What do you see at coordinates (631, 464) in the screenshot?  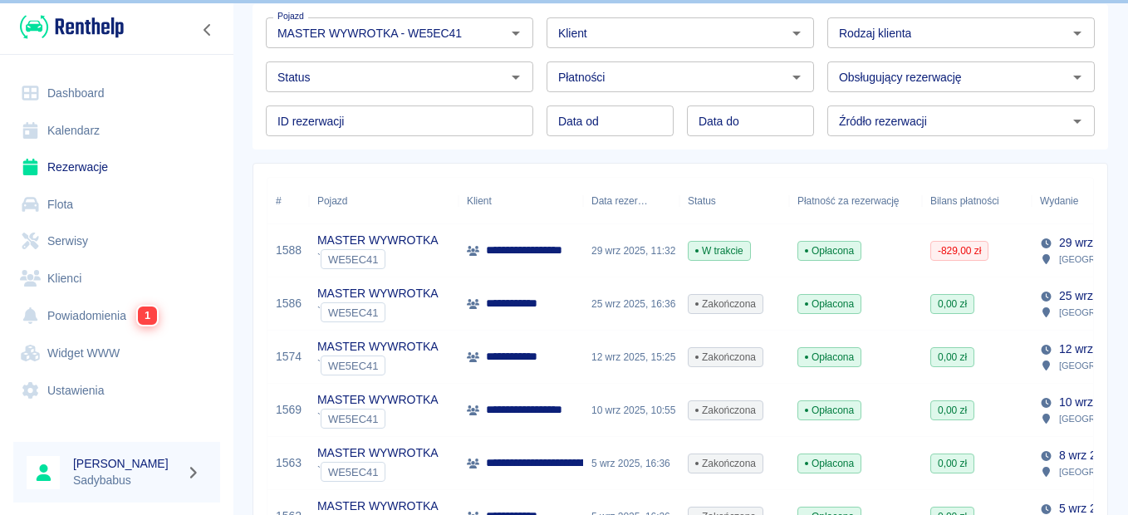 I see `div: 5 wrz 2025, 16:36` at bounding box center [631, 464].